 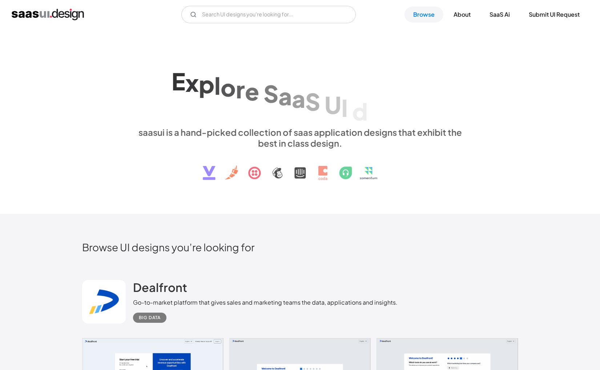 What do you see at coordinates (269, 15) in the screenshot?
I see `form: Email Form` at bounding box center [269, 15].